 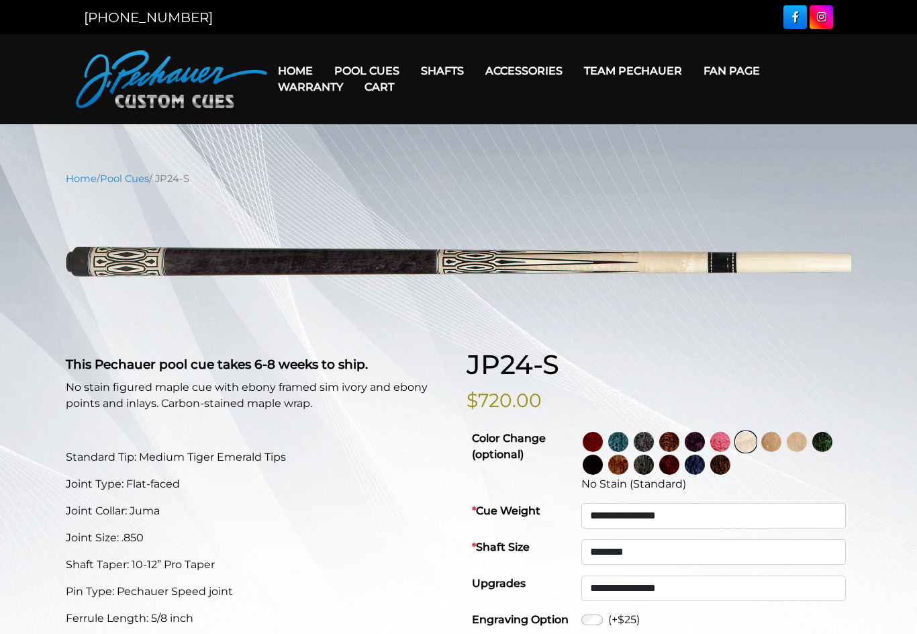 What do you see at coordinates (509, 446) in the screenshot?
I see `strong: Color Change (optional)` at bounding box center [509, 446].